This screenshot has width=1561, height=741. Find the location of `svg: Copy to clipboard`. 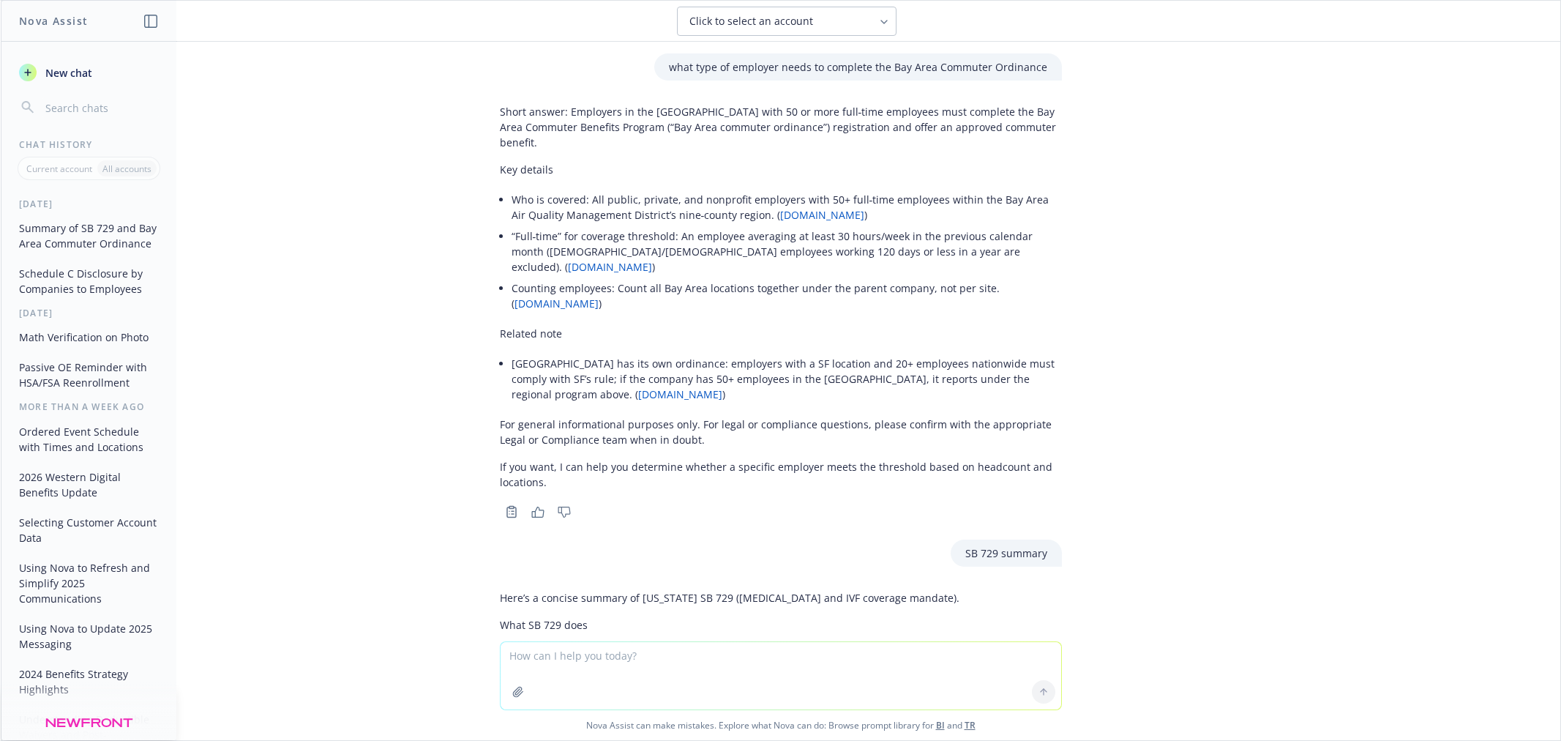

svg: Copy to clipboard is located at coordinates (511, 511).